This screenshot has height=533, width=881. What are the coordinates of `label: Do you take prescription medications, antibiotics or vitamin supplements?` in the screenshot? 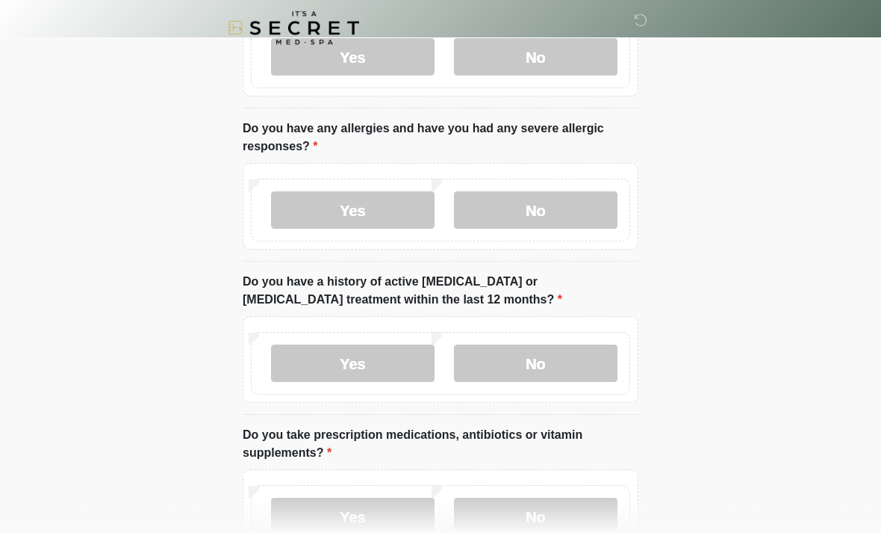 It's located at (441, 444).